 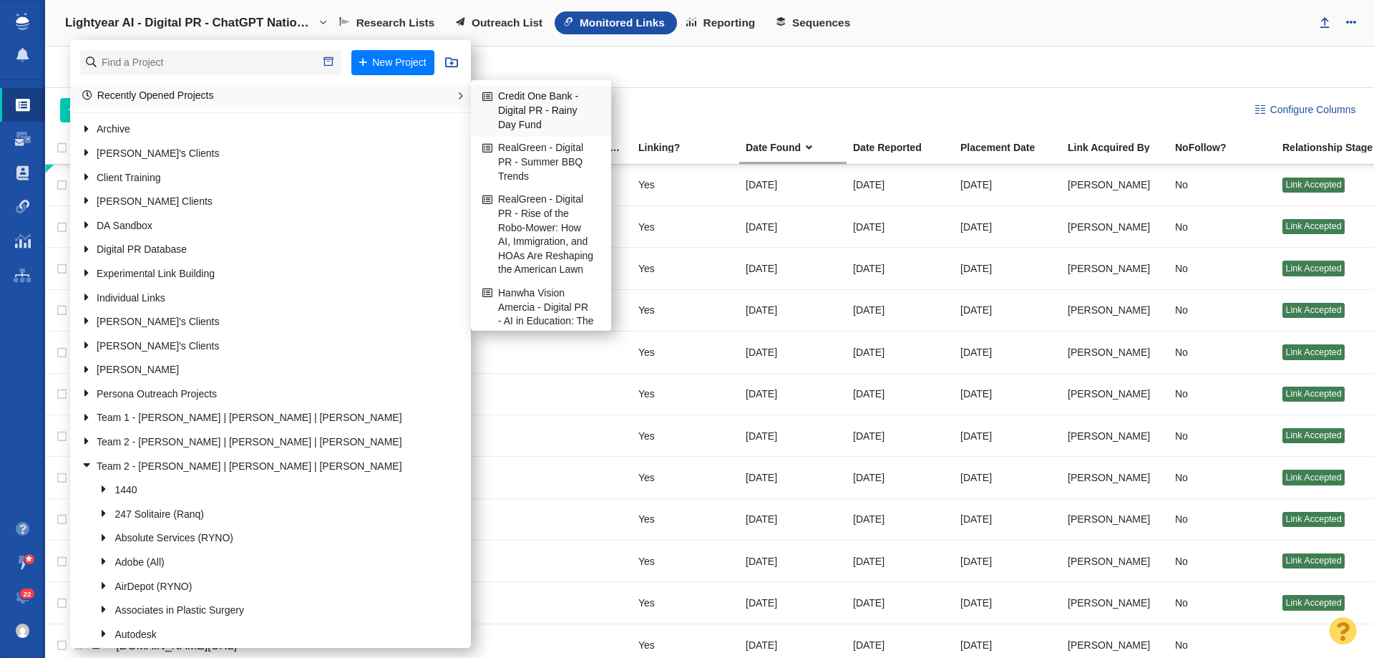 I want to click on div: NoFollow?, so click(x=1228, y=147).